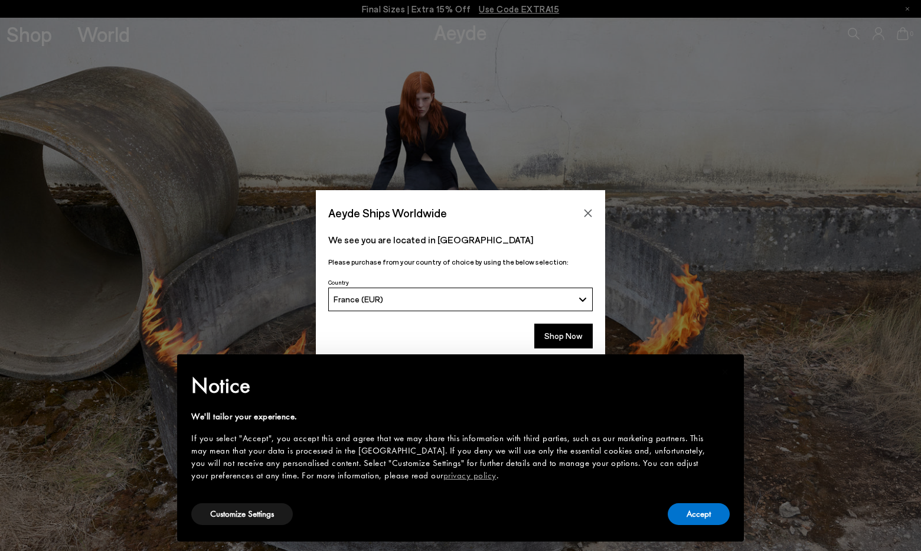 This screenshot has width=921, height=551. What do you see at coordinates (461, 262) in the screenshot?
I see `p: Please purchase from your country of choice by using the below selection:` at bounding box center [461, 262].